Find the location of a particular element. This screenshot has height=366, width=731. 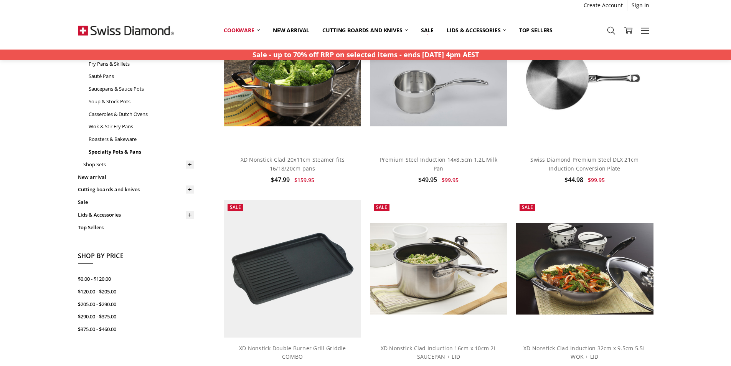

a: Cookware is located at coordinates (242, 30).